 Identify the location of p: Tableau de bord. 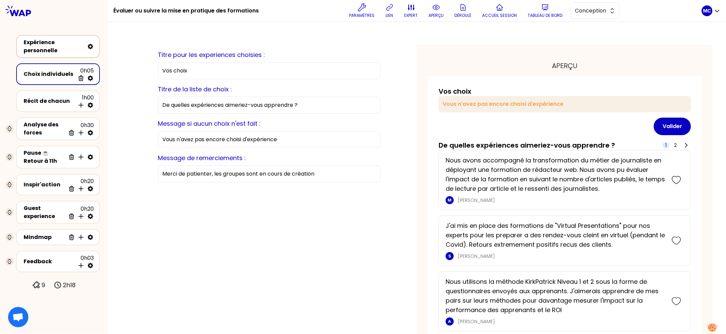
(545, 16).